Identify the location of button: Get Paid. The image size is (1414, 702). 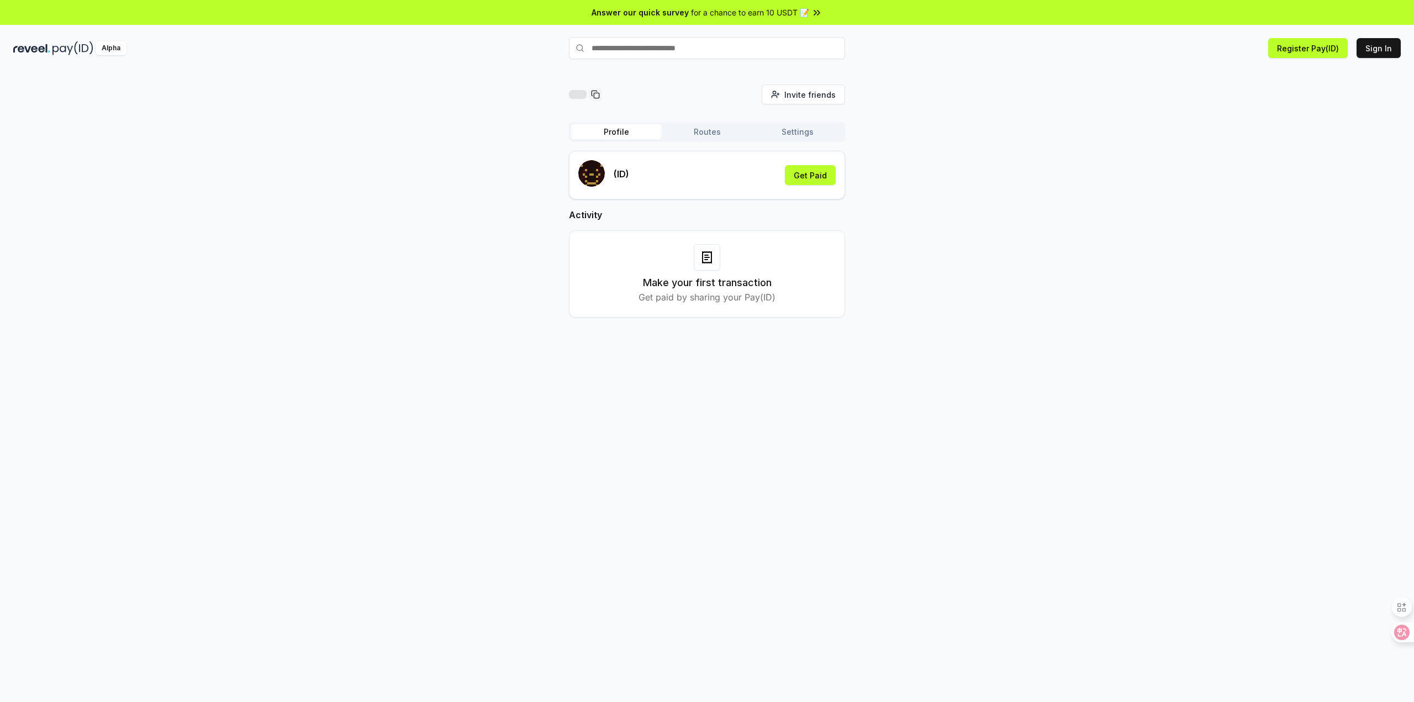
(810, 175).